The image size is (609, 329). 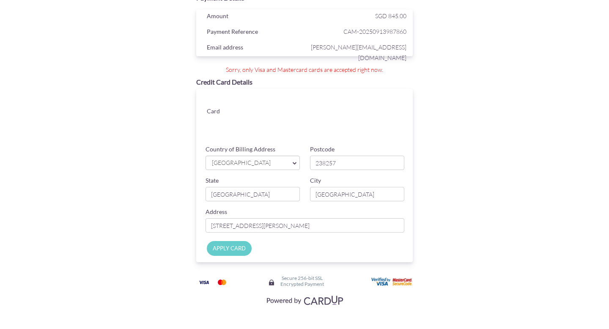 I want to click on label: State, so click(x=212, y=181).